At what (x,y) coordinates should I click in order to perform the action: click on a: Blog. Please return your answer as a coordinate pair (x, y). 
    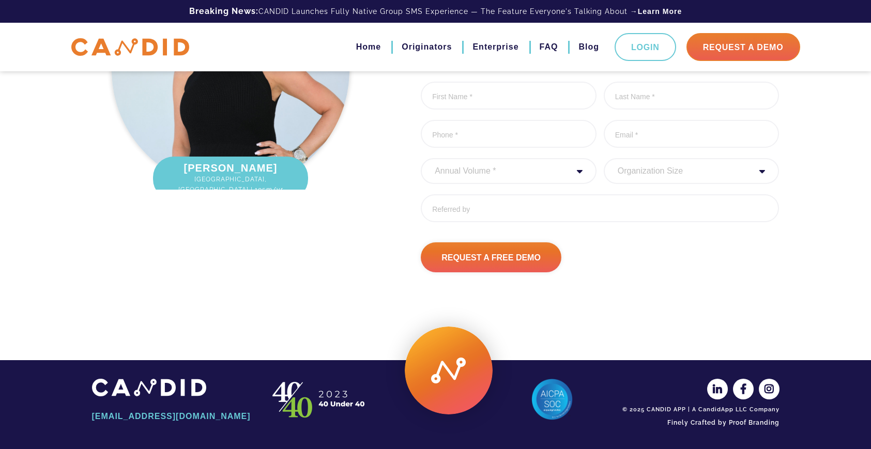
    Looking at the image, I should click on (589, 47).